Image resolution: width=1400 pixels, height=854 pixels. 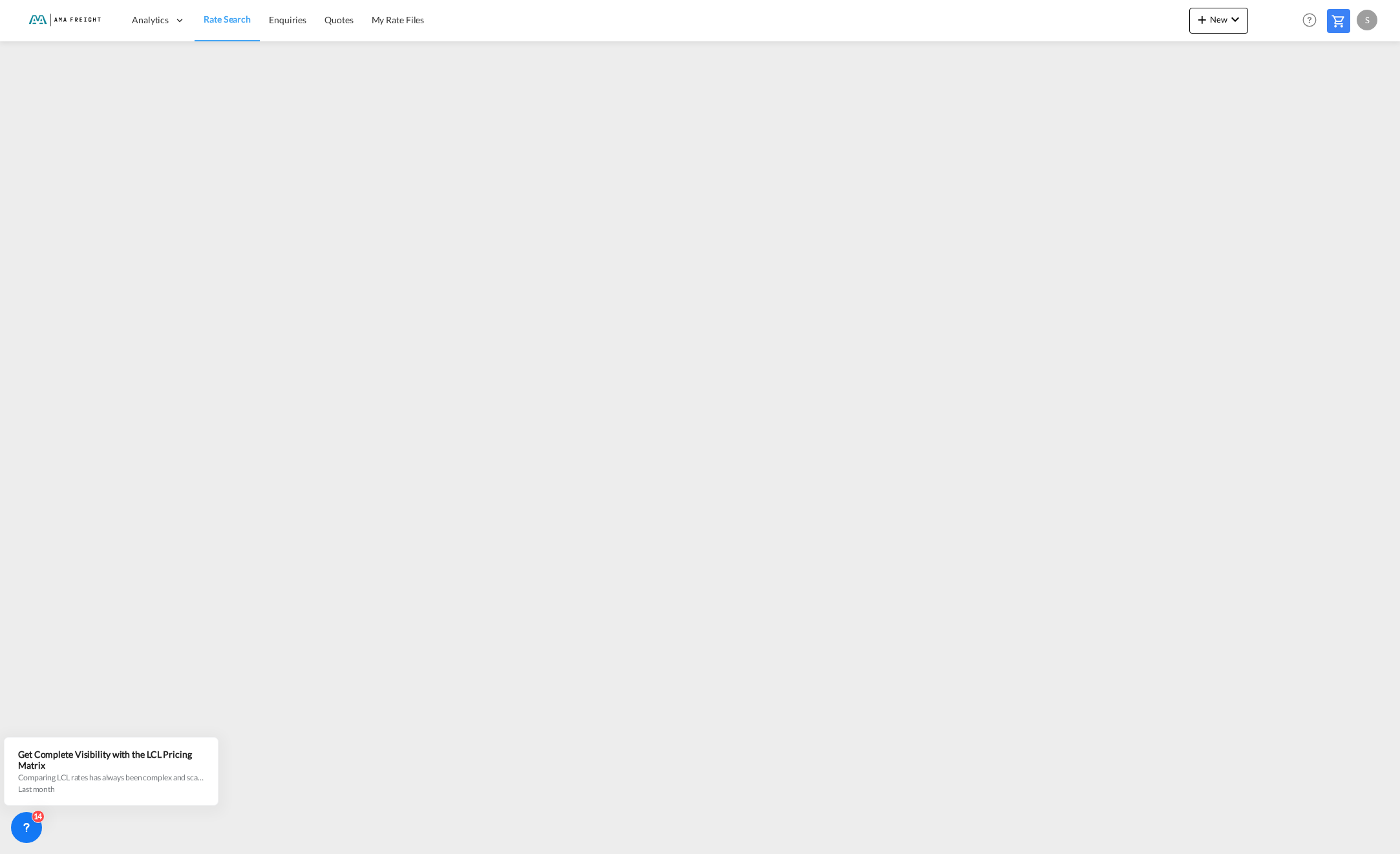 What do you see at coordinates (288, 20) in the screenshot?
I see `span: Enquiries` at bounding box center [288, 20].